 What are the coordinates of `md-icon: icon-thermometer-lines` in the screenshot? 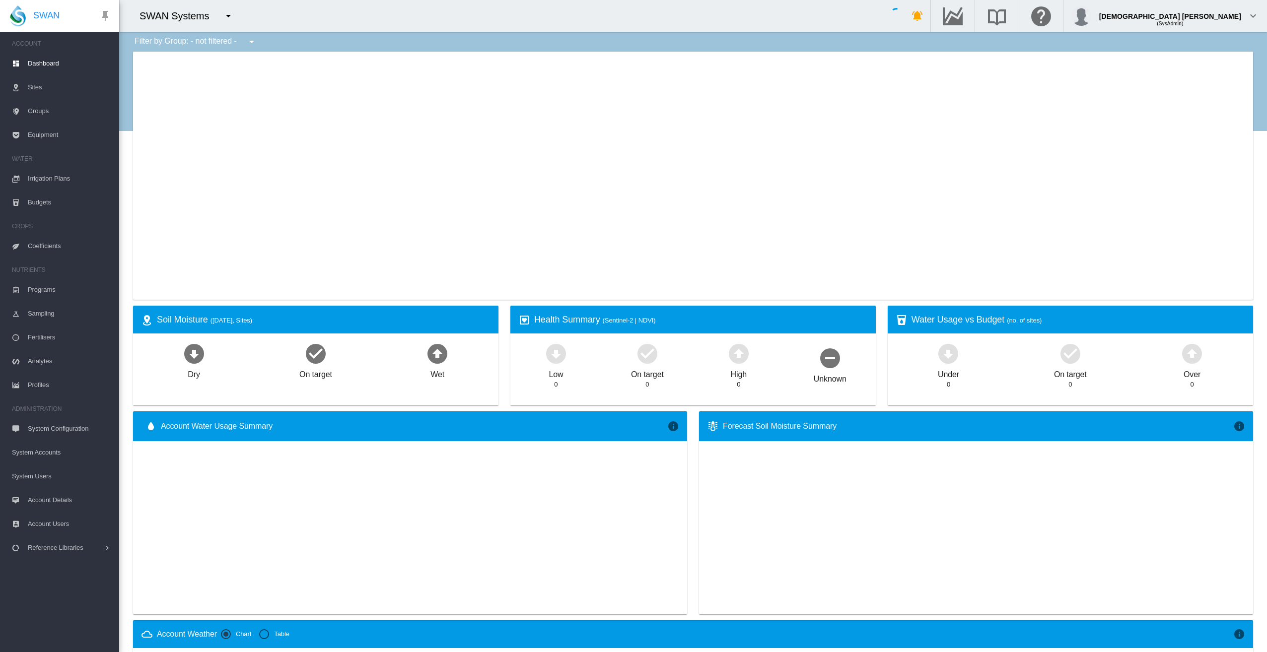 It's located at (713, 426).